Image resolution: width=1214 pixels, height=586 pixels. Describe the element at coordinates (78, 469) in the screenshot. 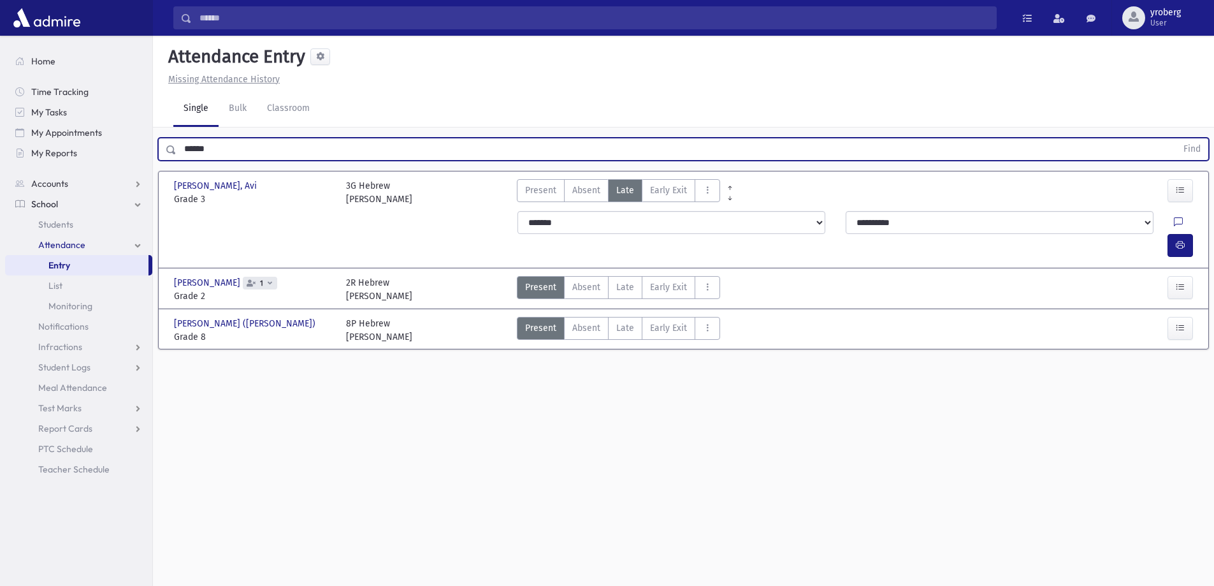

I see `a: Teacher Schedule` at that location.